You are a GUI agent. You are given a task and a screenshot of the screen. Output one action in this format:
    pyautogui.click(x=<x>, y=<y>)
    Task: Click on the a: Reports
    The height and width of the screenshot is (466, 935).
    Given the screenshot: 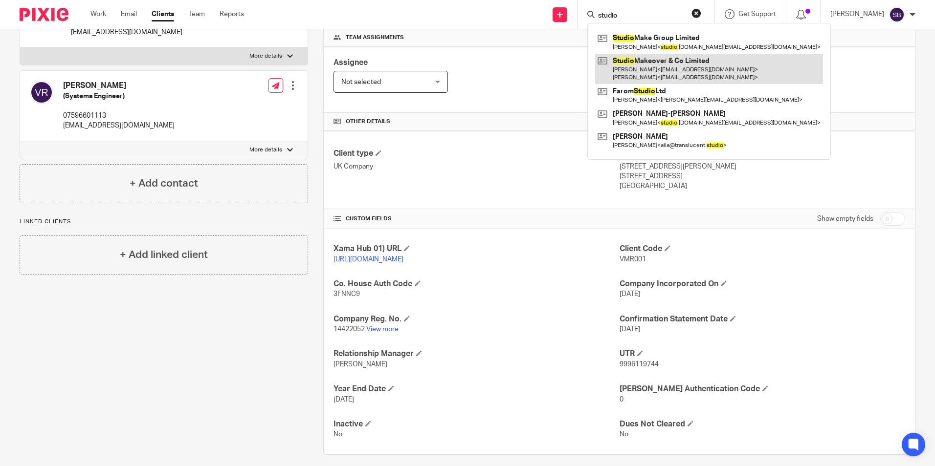 What is the action you would take?
    pyautogui.click(x=232, y=14)
    